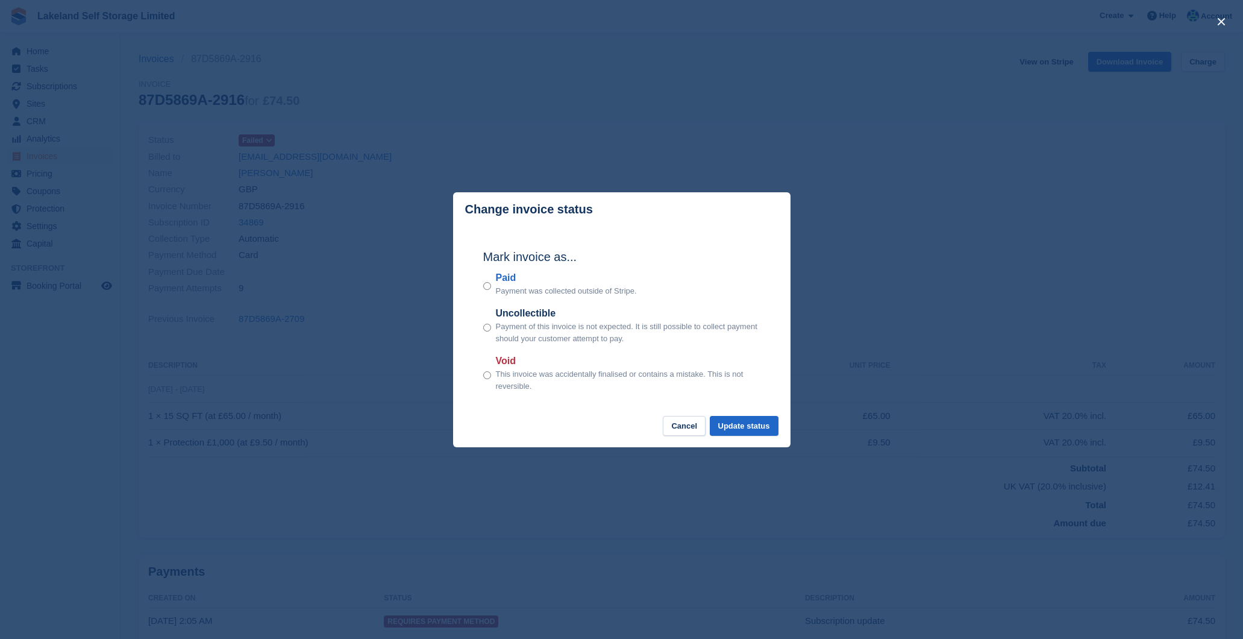 The image size is (1243, 639). What do you see at coordinates (628, 332) in the screenshot?
I see `p: Payment of this invoice is not expected. It is still possible to collect payment should your cust...` at bounding box center [628, 332].